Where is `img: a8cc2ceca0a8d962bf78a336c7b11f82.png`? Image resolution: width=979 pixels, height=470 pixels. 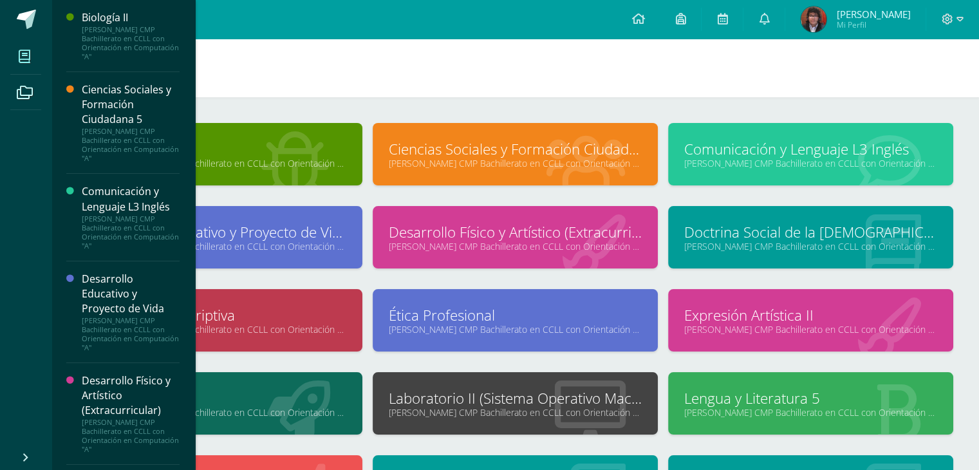 img: a8cc2ceca0a8d962bf78a336c7b11f82.png is located at coordinates (814, 19).